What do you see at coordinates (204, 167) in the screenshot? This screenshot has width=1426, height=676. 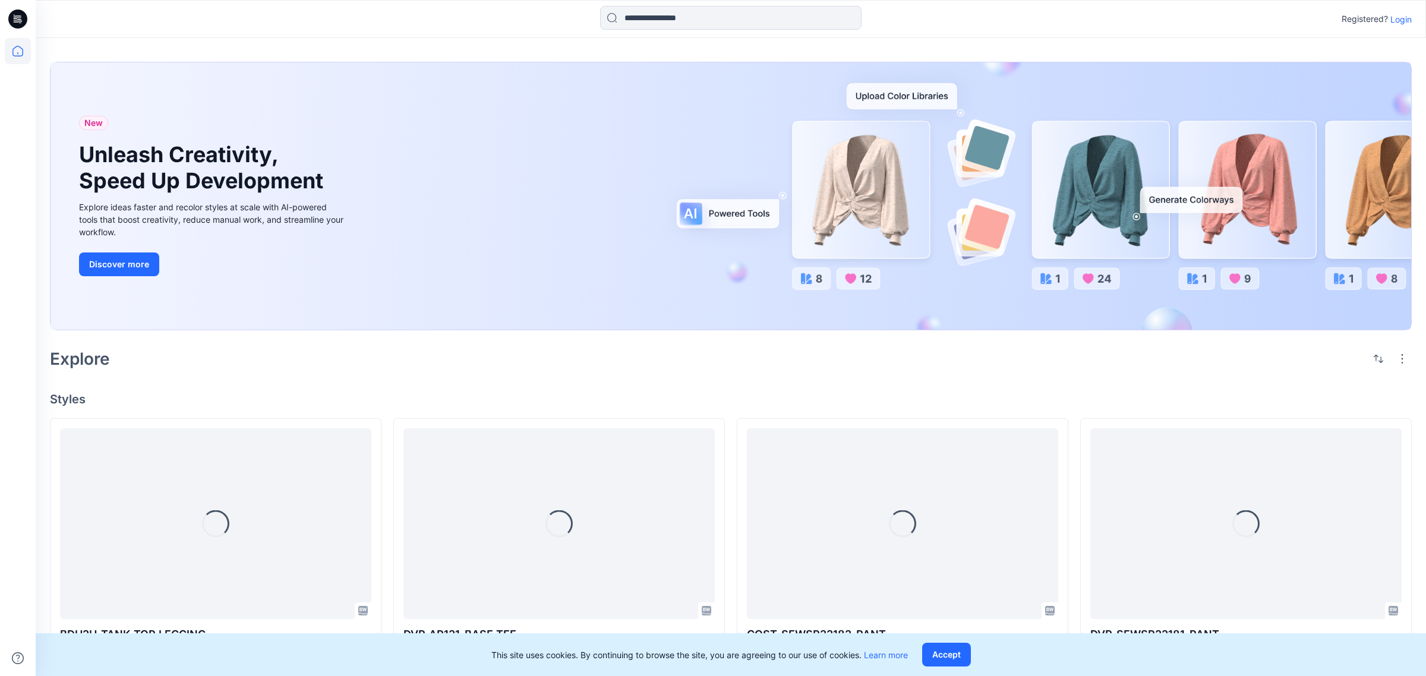 I see `h1: Unleash Creativity, Speed Up Development` at bounding box center [204, 167].